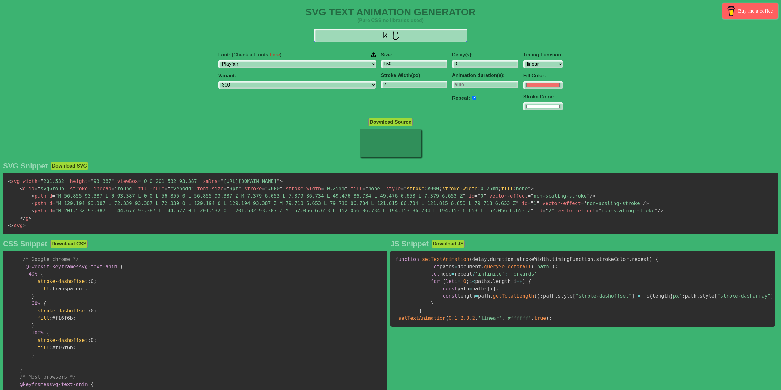  What do you see at coordinates (24, 218) in the screenshot?
I see `span: g` at bounding box center [24, 218].